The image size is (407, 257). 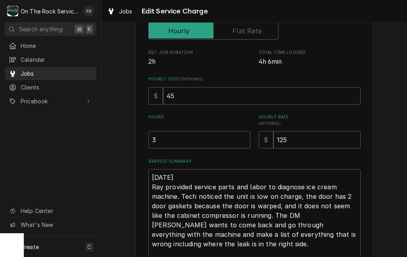 What do you see at coordinates (270, 61) in the screenshot?
I see `span: 4h 6min` at bounding box center [270, 61].